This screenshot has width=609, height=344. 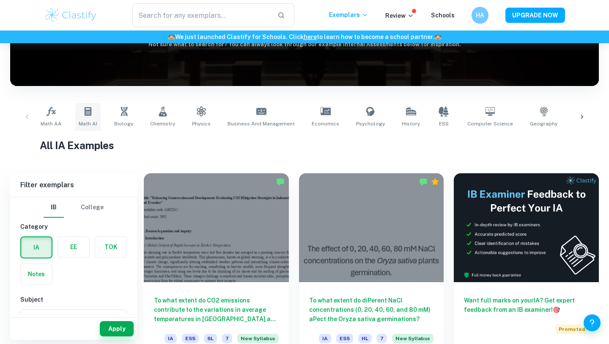 What do you see at coordinates (111, 247) in the screenshot?
I see `button: TOK` at bounding box center [111, 247].